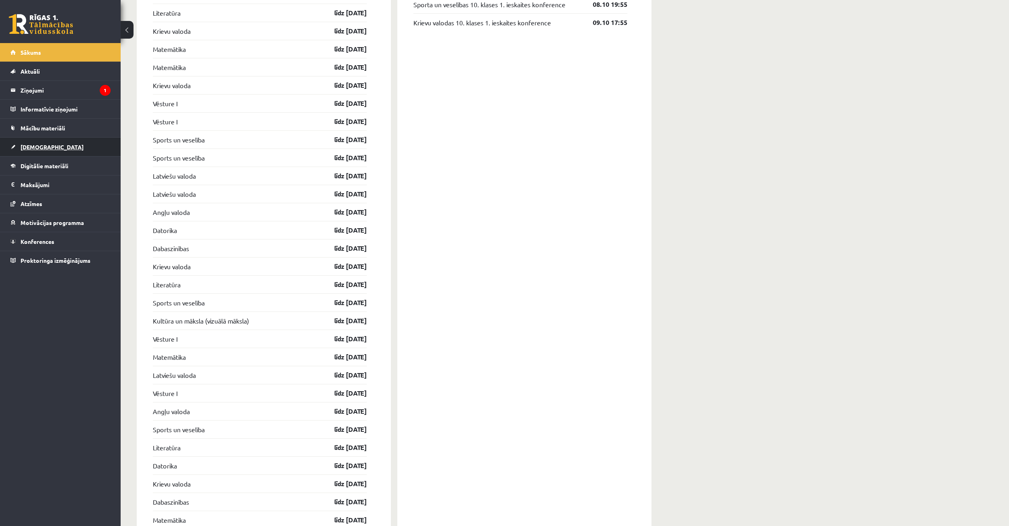 The height and width of the screenshot is (526, 1009). Describe the element at coordinates (60, 260) in the screenshot. I see `a: Proktoringa izmēģinājums` at that location.